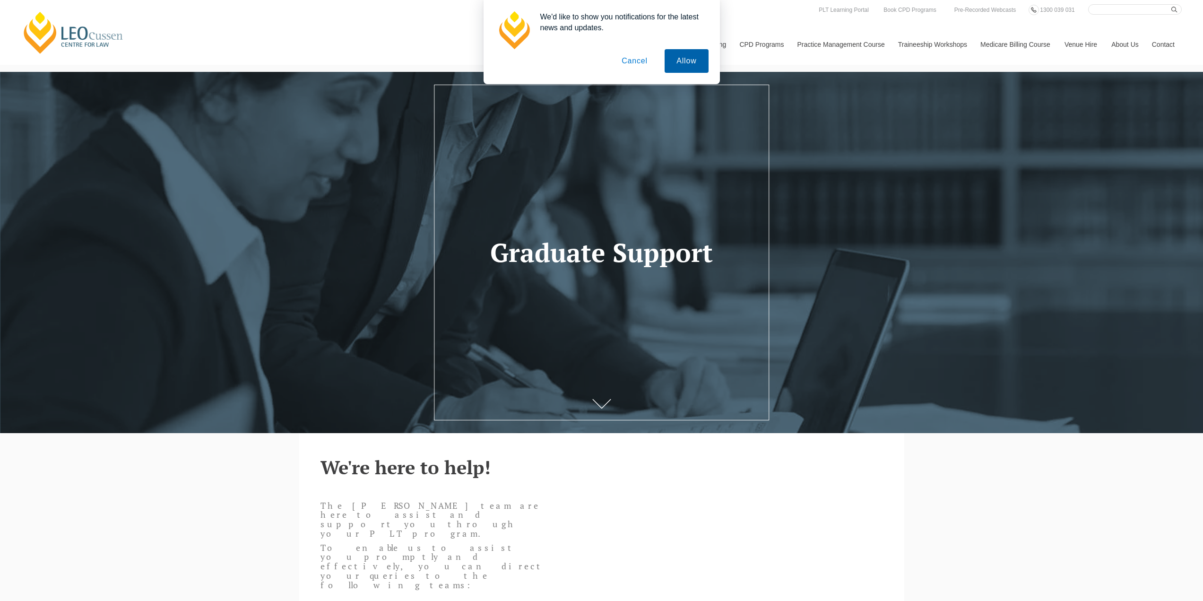 This screenshot has height=601, width=1203. Describe the element at coordinates (621, 22) in the screenshot. I see `div: We'd like to show you notifications for the latest news and updates.` at that location.